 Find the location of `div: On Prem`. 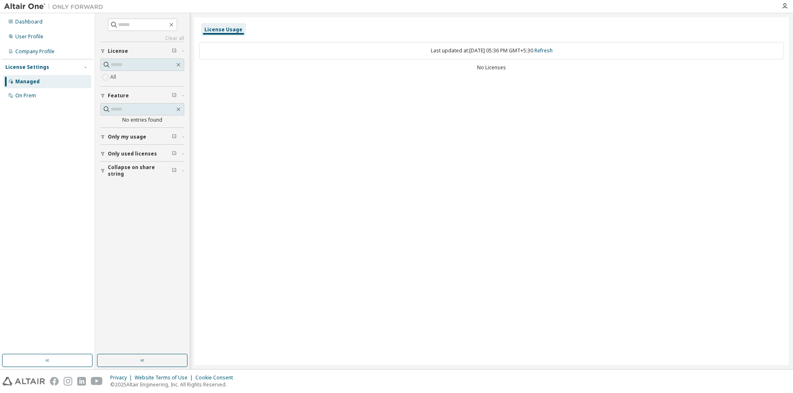

div: On Prem is located at coordinates (26, 96).